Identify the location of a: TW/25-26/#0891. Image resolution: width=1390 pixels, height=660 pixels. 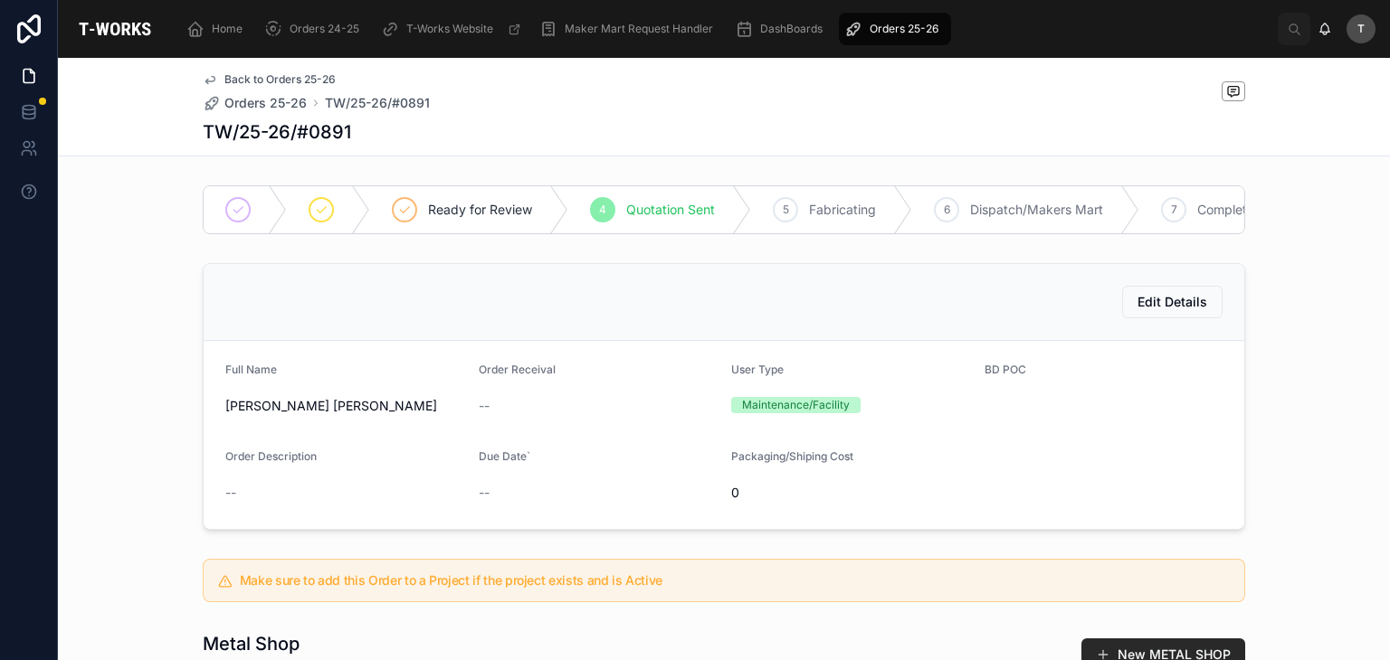
(377, 103).